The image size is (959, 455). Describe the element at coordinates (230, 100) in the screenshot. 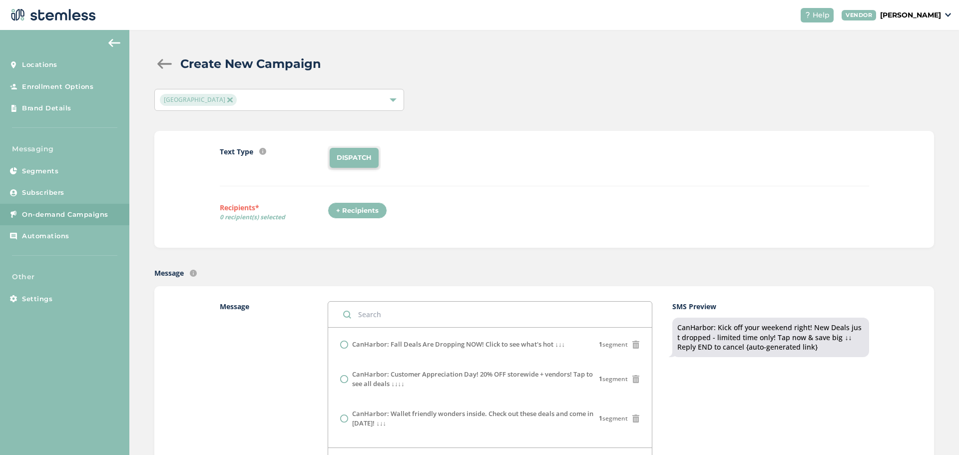

I see `img: icon-close-accent-8a337256.svg` at that location.